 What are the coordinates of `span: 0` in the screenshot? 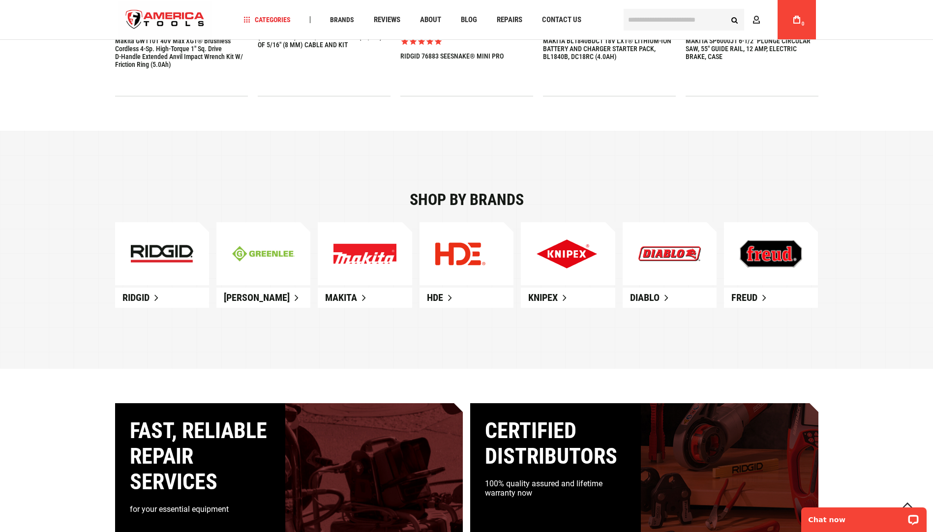 It's located at (803, 24).